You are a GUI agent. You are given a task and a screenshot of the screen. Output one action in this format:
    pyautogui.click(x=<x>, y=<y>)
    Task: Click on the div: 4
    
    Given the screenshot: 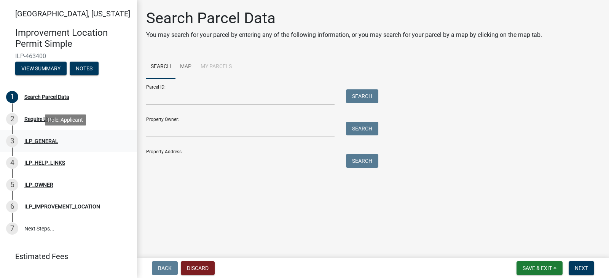 What is the action you would take?
    pyautogui.click(x=12, y=163)
    